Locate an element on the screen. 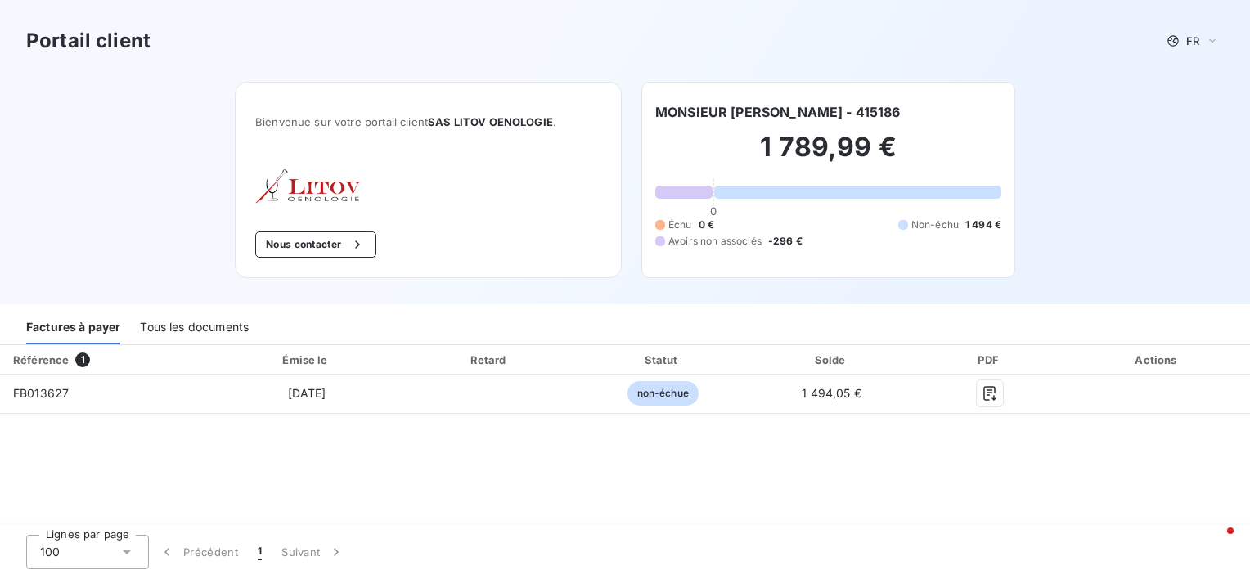 The height and width of the screenshot is (579, 1250). div: Actions is located at coordinates (1158, 360).